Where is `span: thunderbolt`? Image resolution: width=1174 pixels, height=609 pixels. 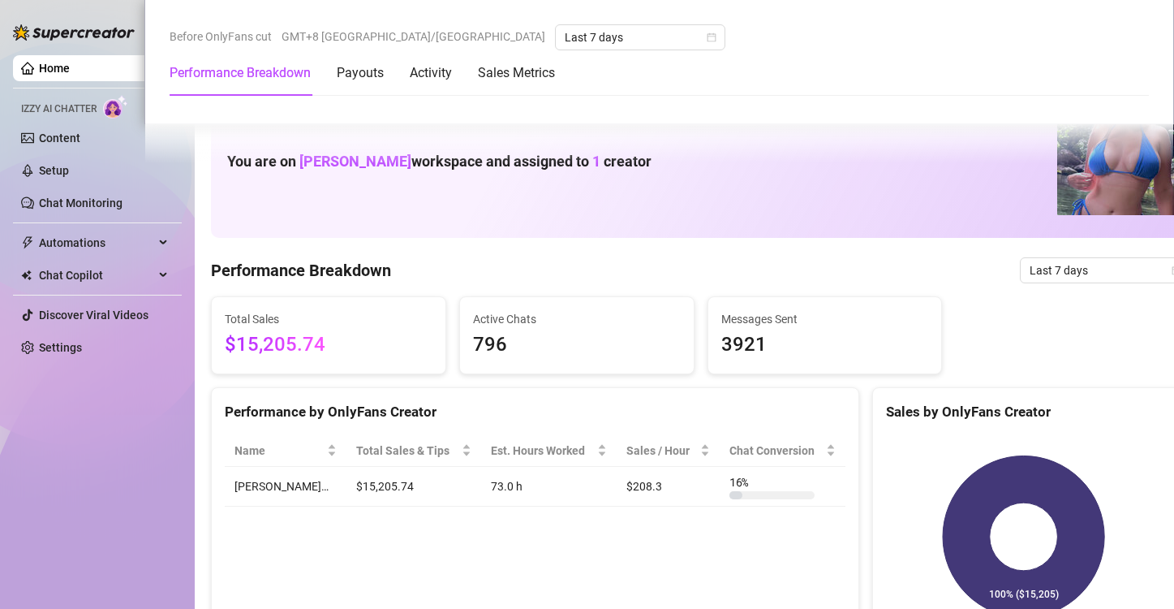
span: thunderbolt is located at coordinates (28, 243).